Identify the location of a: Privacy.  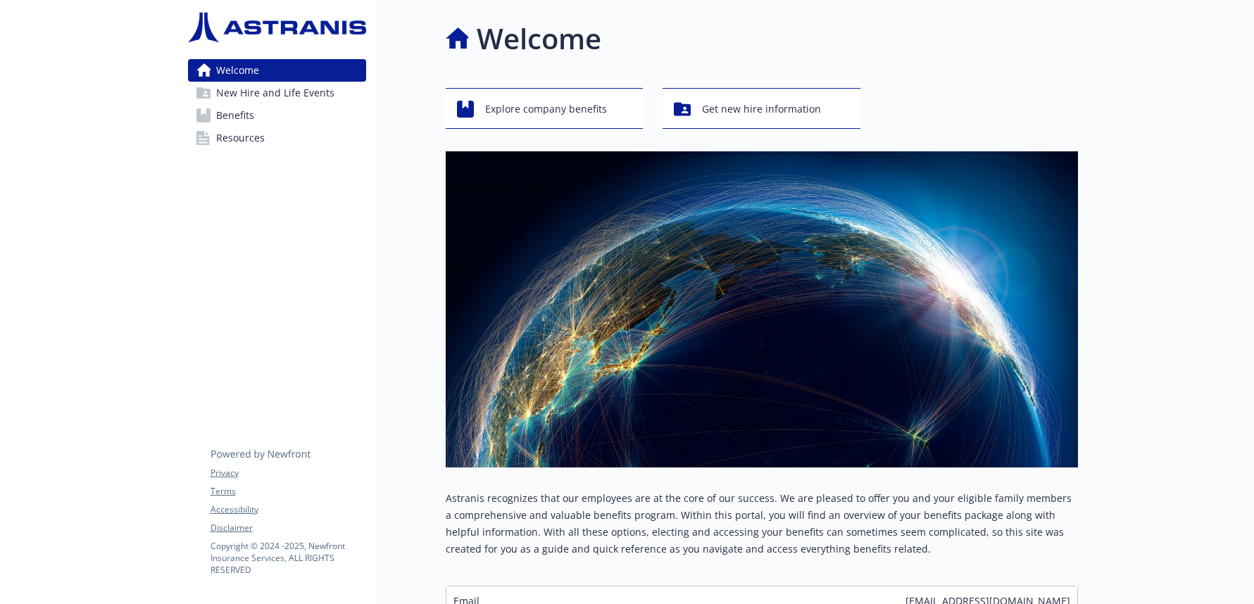
(288, 473).